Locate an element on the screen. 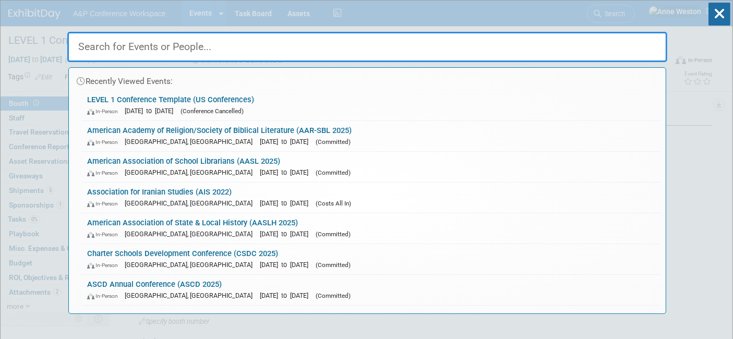  input: Search for Events or People... is located at coordinates (367, 47).